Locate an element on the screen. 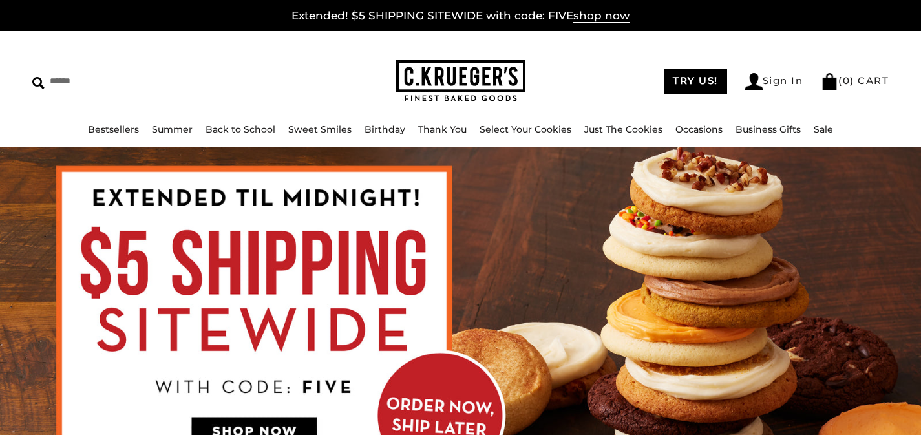  a: Occasions is located at coordinates (699, 129).